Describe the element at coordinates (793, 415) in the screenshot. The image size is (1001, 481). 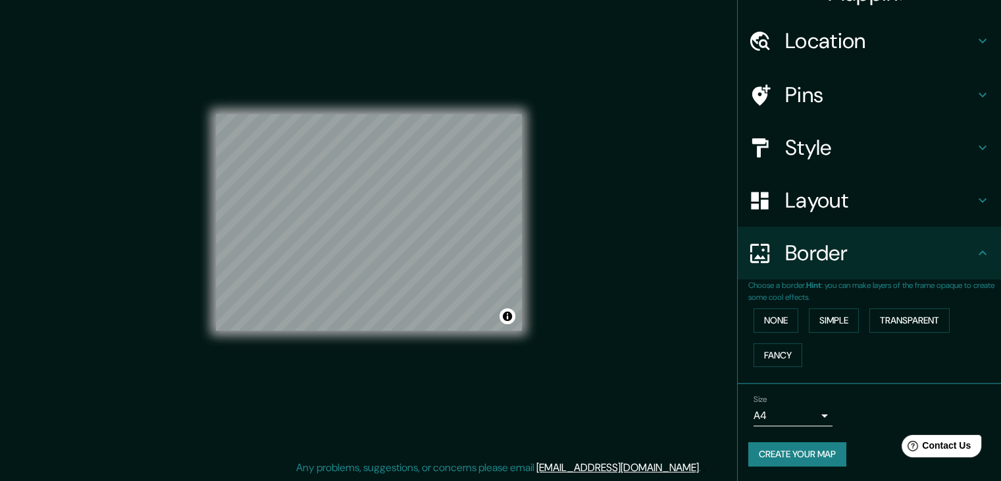
I see `div: A4` at that location.